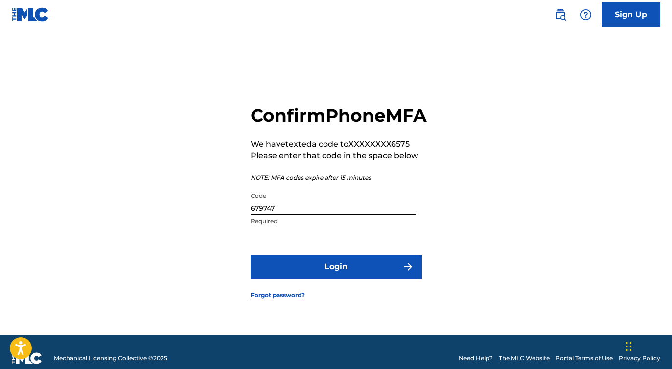 The width and height of the screenshot is (672, 369). Describe the element at coordinates (338, 115) in the screenshot. I see `h2: Confirm Phone MFA` at that location.